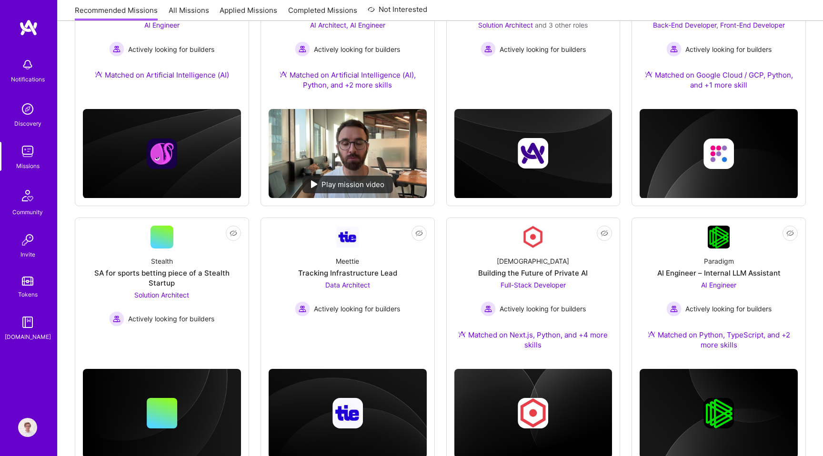 The width and height of the screenshot is (823, 456). What do you see at coordinates (28, 109) in the screenshot?
I see `img: discovery` at bounding box center [28, 109].